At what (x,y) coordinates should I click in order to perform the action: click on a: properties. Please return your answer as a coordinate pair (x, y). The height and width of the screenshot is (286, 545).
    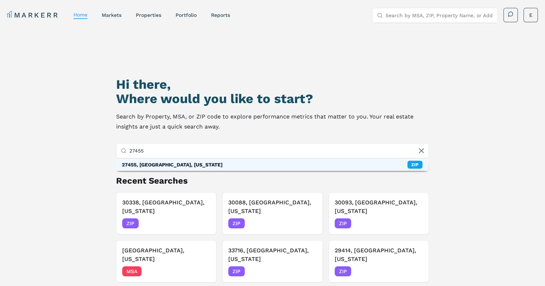
    Looking at the image, I should click on (148, 15).